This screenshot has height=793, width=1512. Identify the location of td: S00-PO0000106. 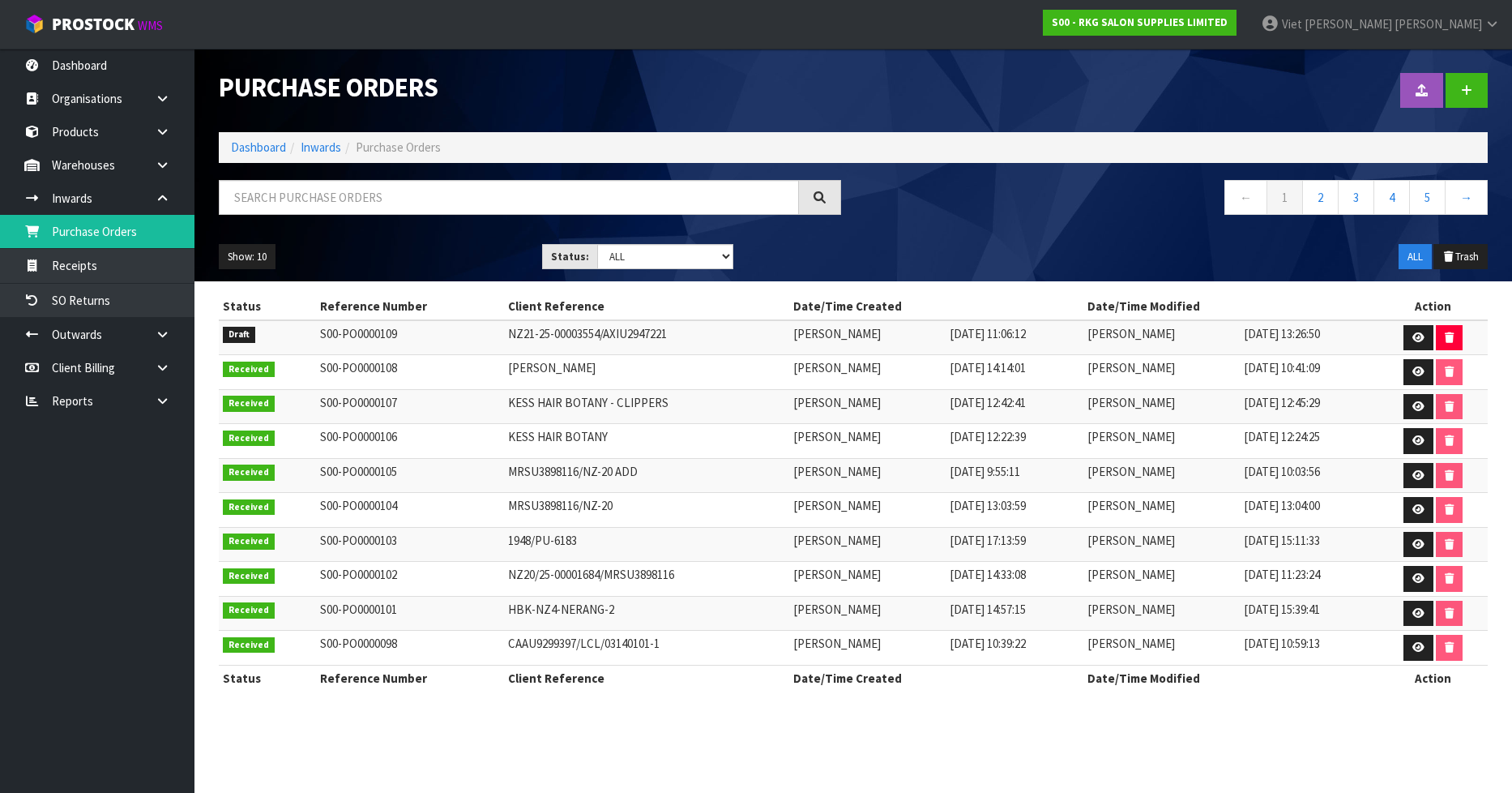
(410, 441).